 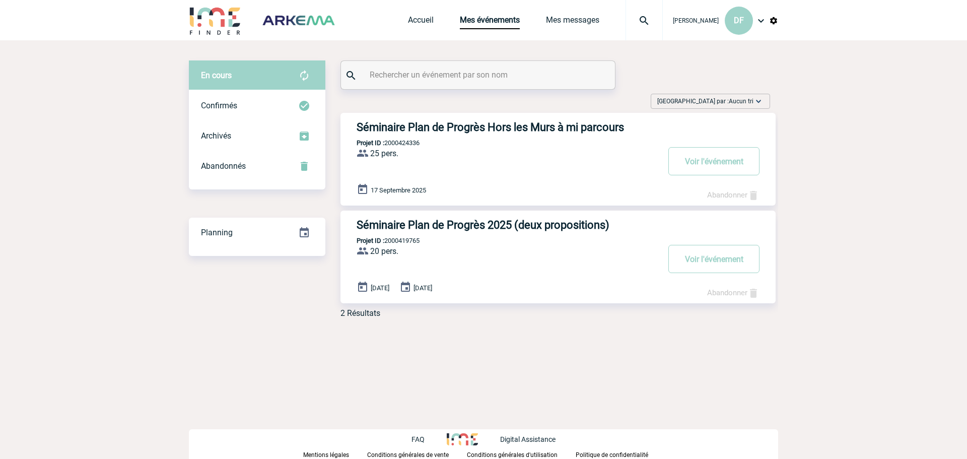 I want to click on span: Confirmés, so click(x=219, y=105).